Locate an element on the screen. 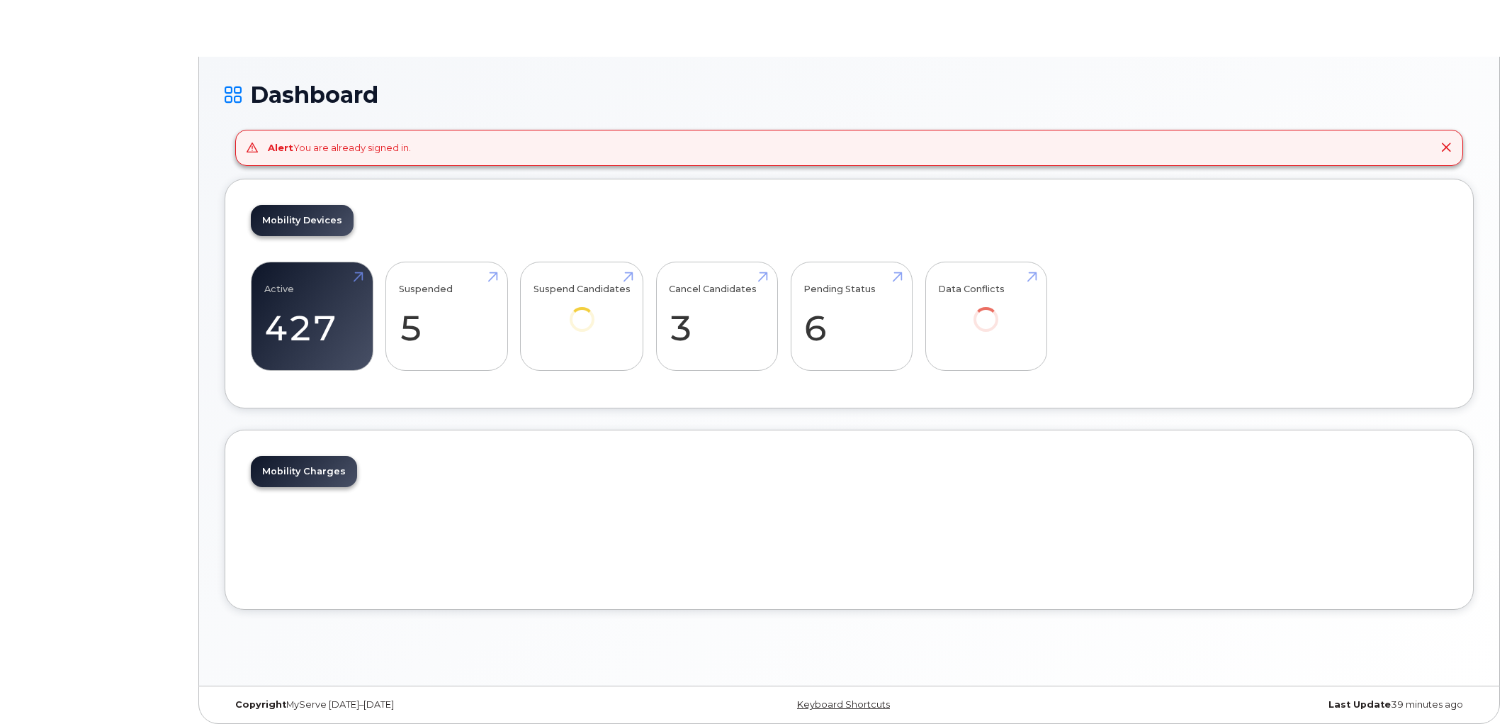 The height and width of the screenshot is (724, 1507). a: Mobility Devices is located at coordinates (302, 220).